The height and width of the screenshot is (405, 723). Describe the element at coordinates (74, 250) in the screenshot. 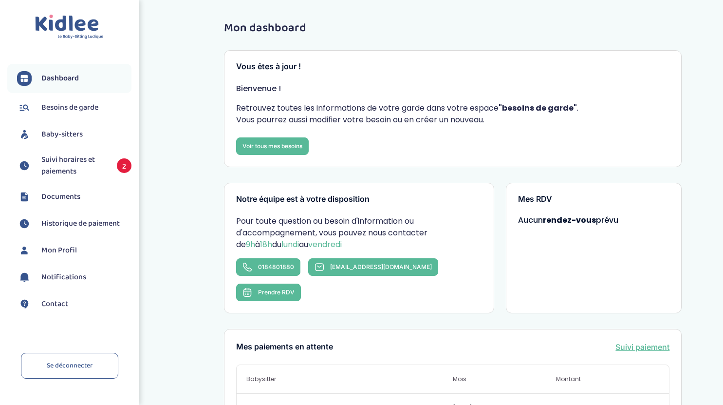

I see `a: Mon Profil` at that location.